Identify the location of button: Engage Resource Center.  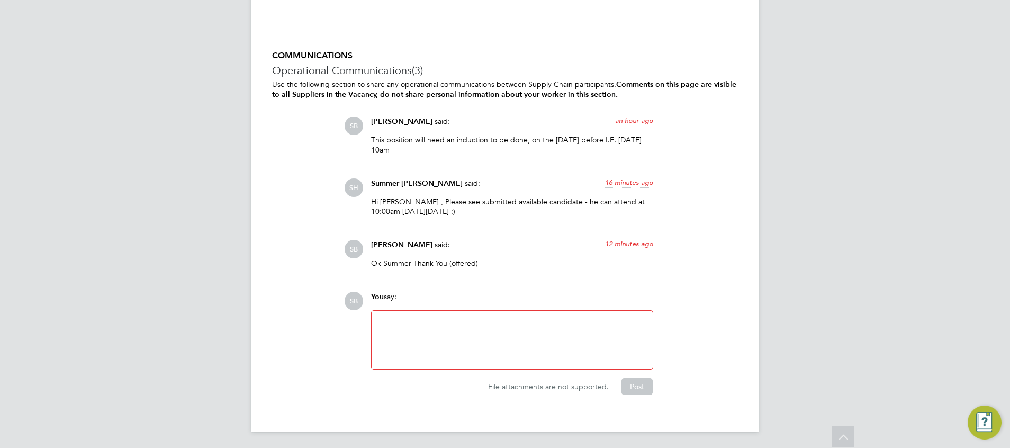
(985, 423).